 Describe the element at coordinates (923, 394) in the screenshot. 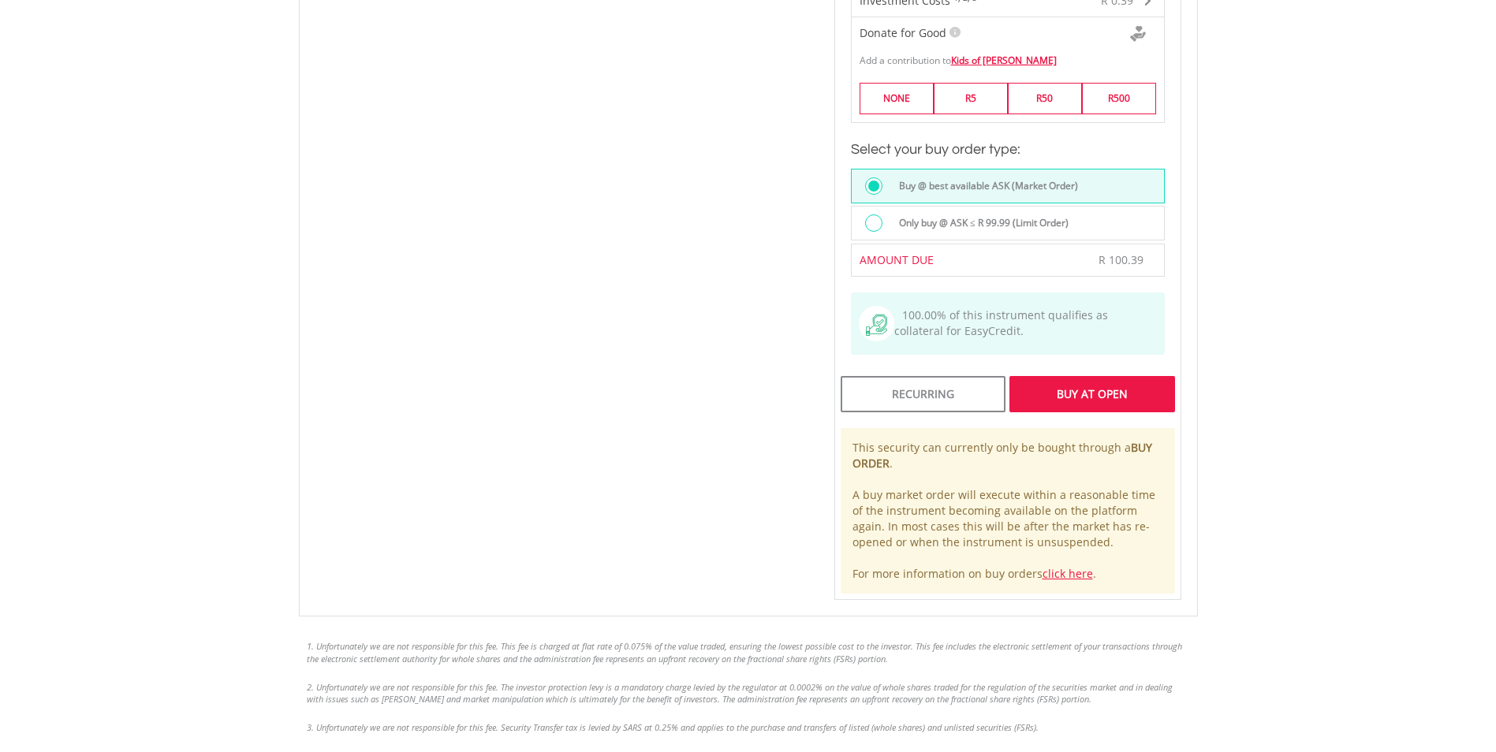

I see `div: Recurring` at that location.